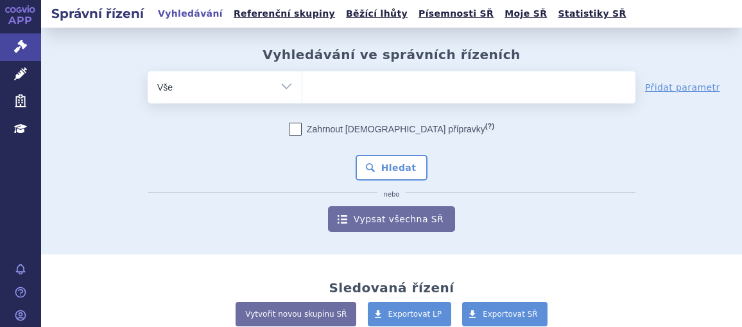  Describe the element at coordinates (682, 87) in the screenshot. I see `a: Přidat parametr` at that location.